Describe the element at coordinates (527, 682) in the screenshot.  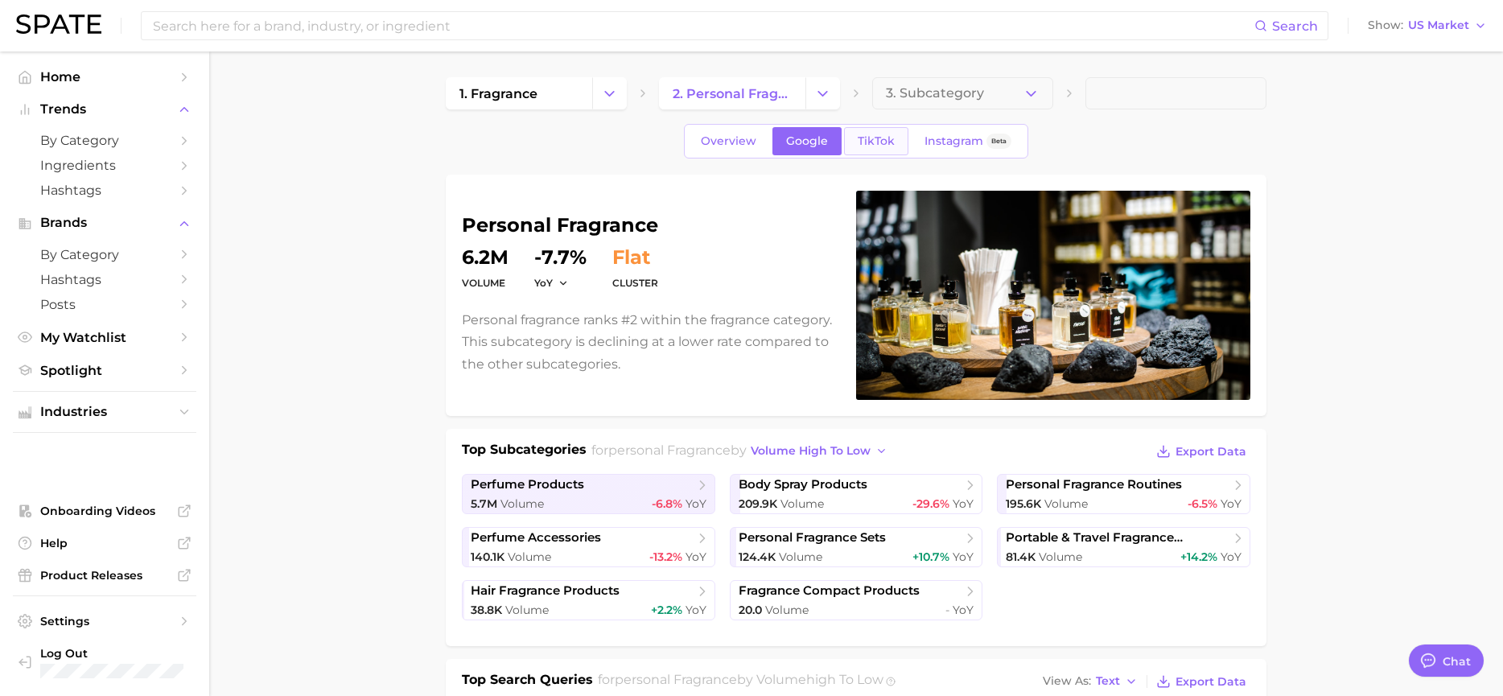
I see `h1: Top Search Queries` at that location.